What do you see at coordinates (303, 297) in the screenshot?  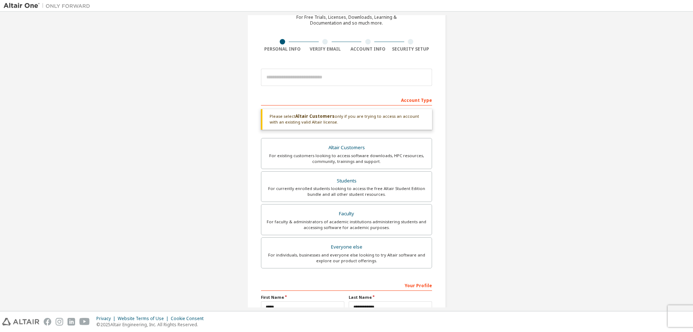 I see `label: First Name` at bounding box center [303, 297].